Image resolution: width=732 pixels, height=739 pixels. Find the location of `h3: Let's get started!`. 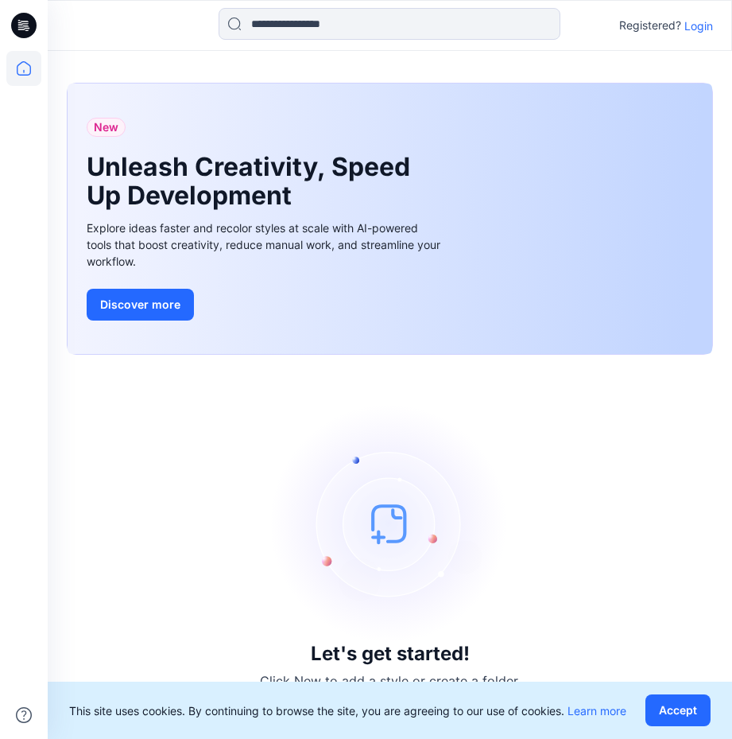

h3: Let's get started! is located at coordinates (390, 654).